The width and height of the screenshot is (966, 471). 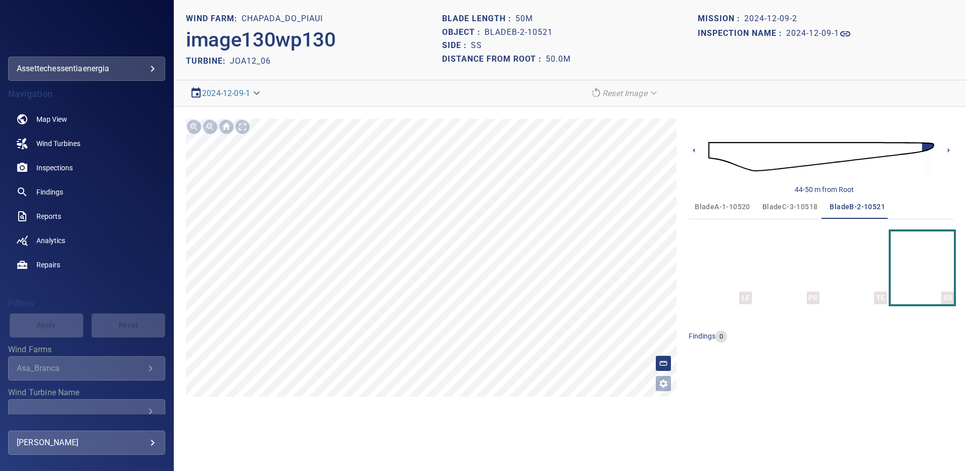 What do you see at coordinates (86, 411) in the screenshot?
I see `div: Wind Turbine Name` at bounding box center [86, 411].